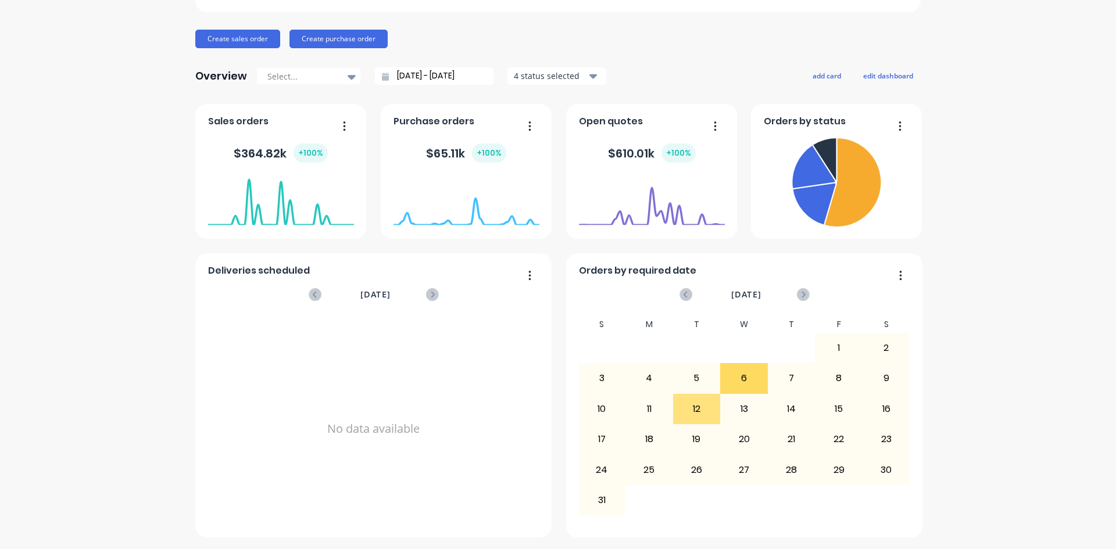 The image size is (1116, 549). I want to click on div: W, so click(744, 324).